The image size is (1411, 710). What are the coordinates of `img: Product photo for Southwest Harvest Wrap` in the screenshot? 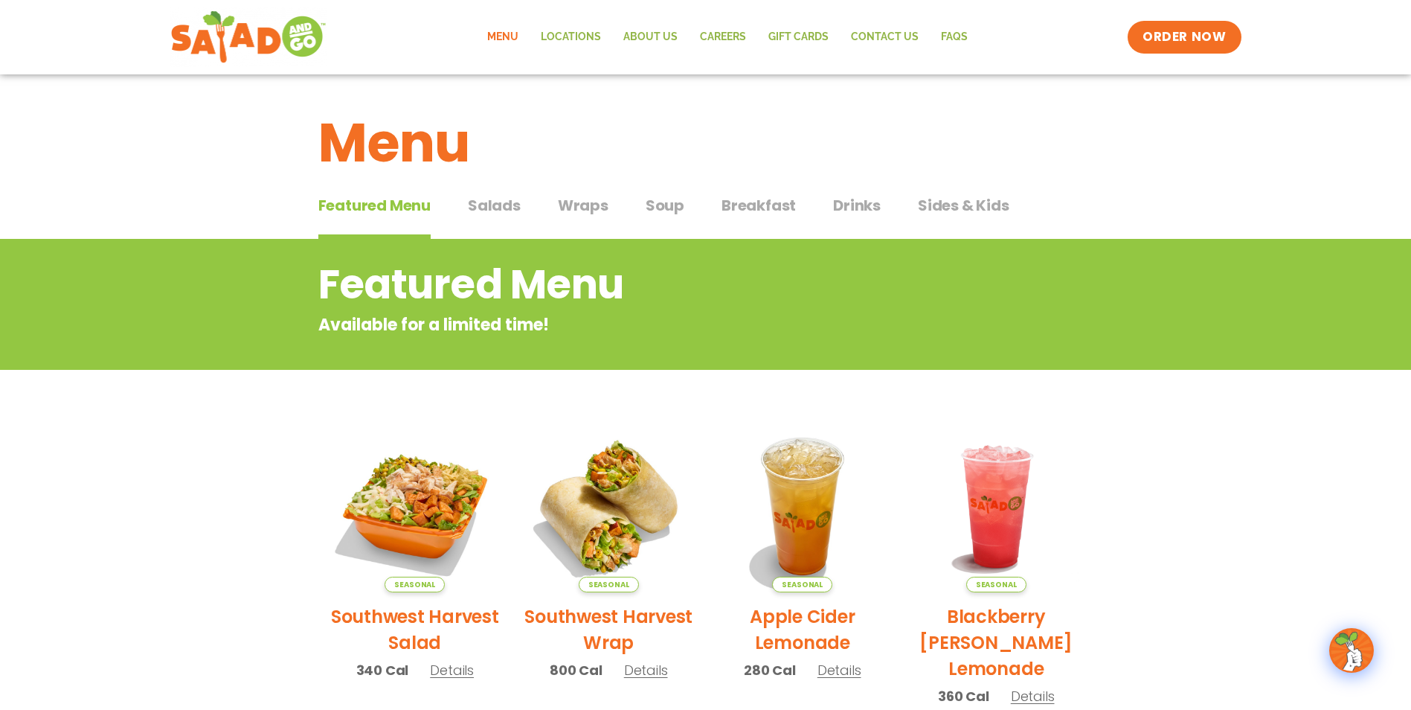 It's located at (608, 506).